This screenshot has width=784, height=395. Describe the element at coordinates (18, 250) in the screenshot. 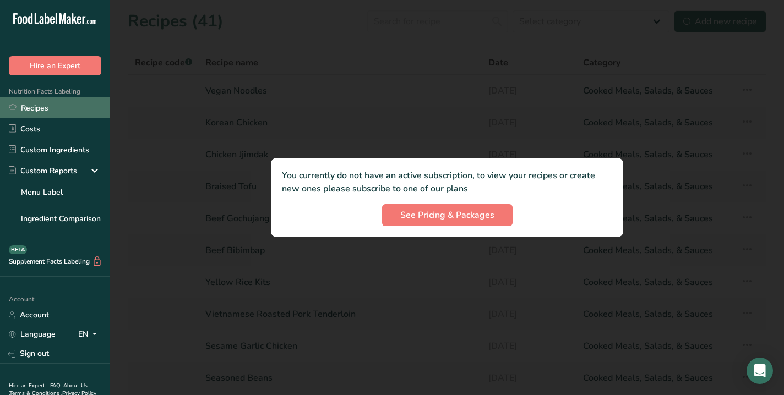

I see `div: BETA` at that location.